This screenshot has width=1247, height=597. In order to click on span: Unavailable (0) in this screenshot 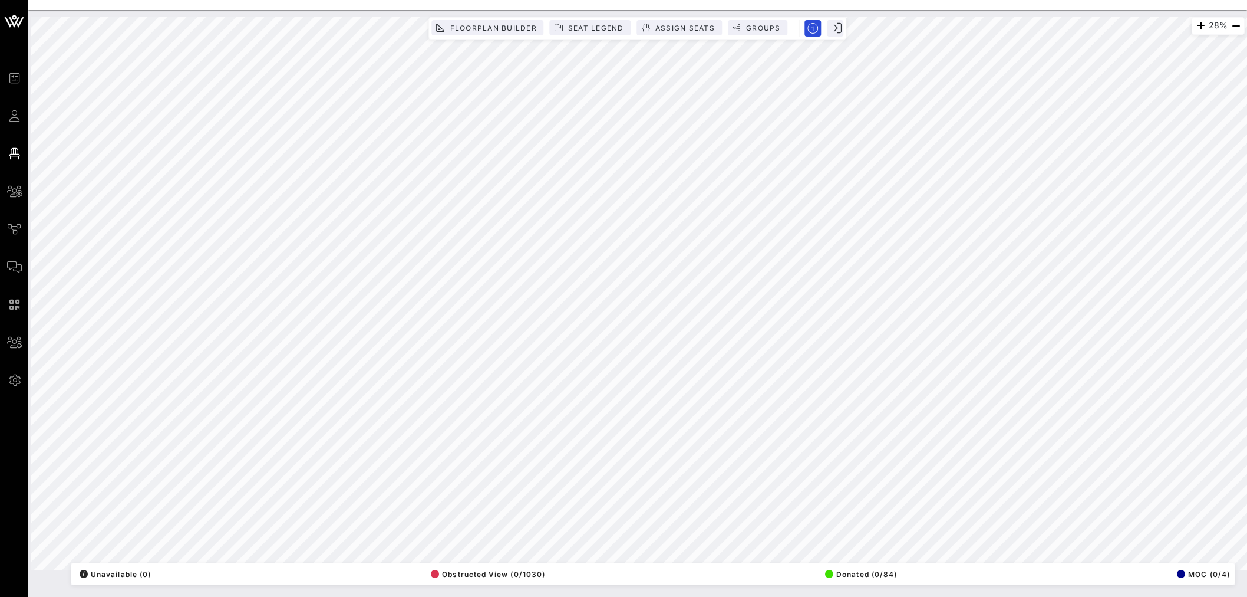, I will do `click(115, 574)`.